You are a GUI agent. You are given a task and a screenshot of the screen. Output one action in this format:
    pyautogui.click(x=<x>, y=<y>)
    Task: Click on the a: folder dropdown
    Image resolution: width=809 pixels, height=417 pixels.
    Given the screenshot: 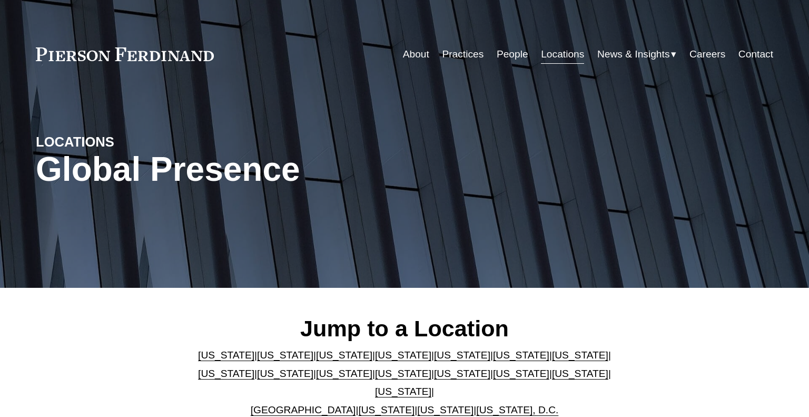 What is the action you would take?
    pyautogui.click(x=637, y=54)
    